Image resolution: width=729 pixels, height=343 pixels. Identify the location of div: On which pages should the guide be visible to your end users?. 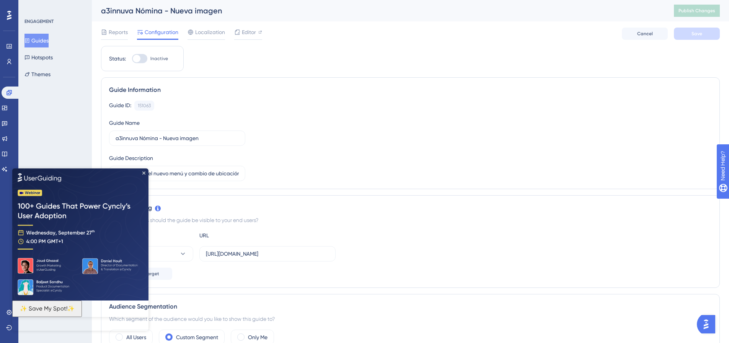
(410, 220).